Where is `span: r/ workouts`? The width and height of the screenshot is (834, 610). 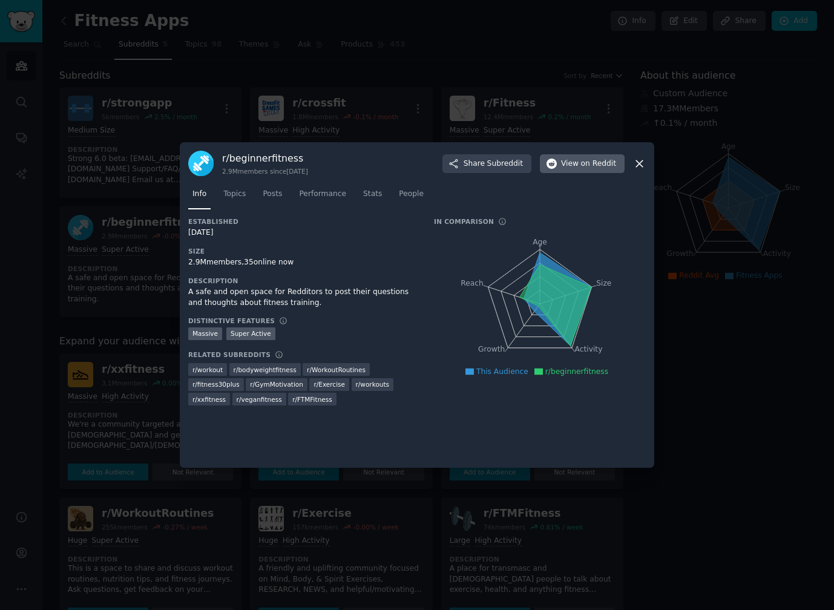 span: r/ workouts is located at coordinates (373, 384).